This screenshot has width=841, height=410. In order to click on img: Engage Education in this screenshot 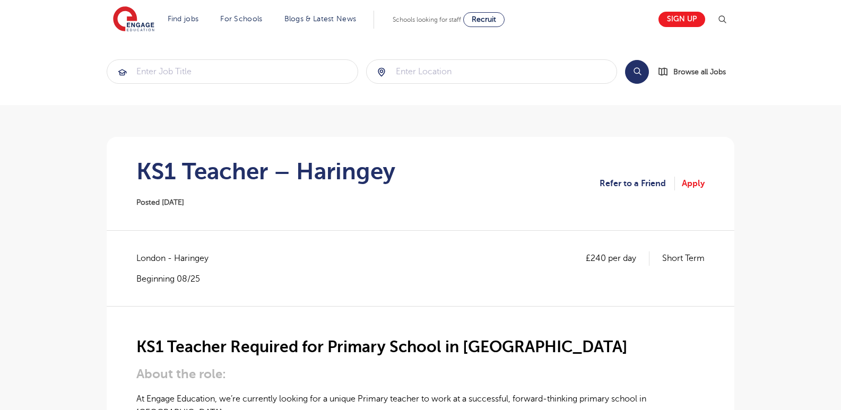, I will do `click(134, 20)`.